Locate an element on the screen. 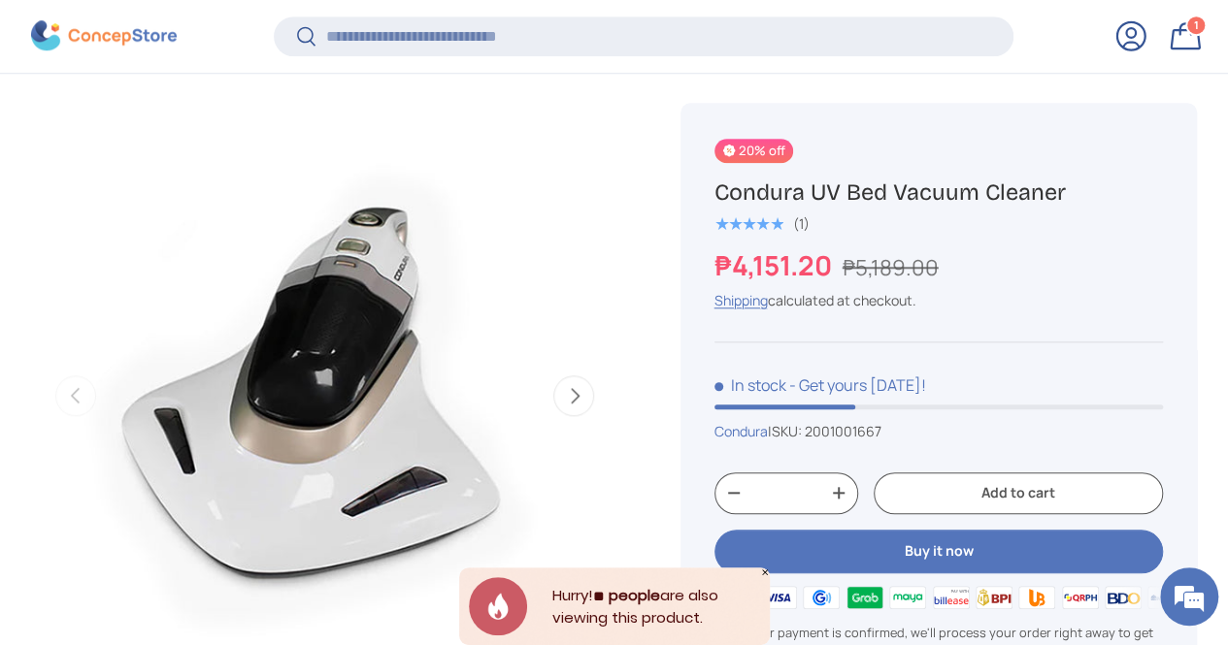 This screenshot has height=645, width=1228. a: Condura is located at coordinates (741, 431).